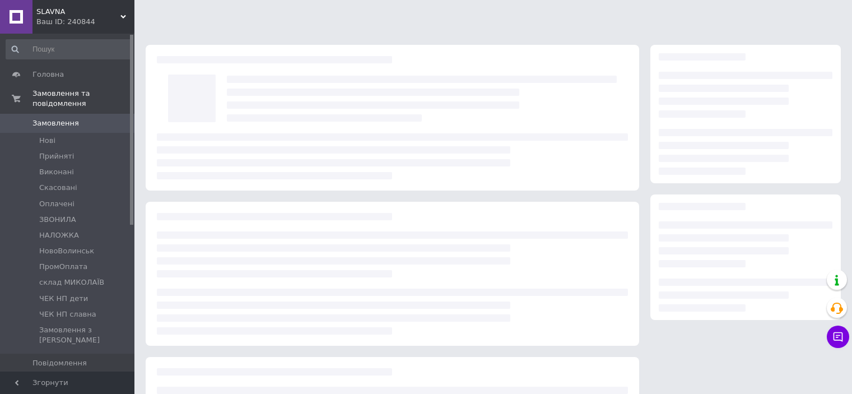 This screenshot has width=852, height=394. What do you see at coordinates (59, 363) in the screenshot?
I see `span: Повідомлення` at bounding box center [59, 363].